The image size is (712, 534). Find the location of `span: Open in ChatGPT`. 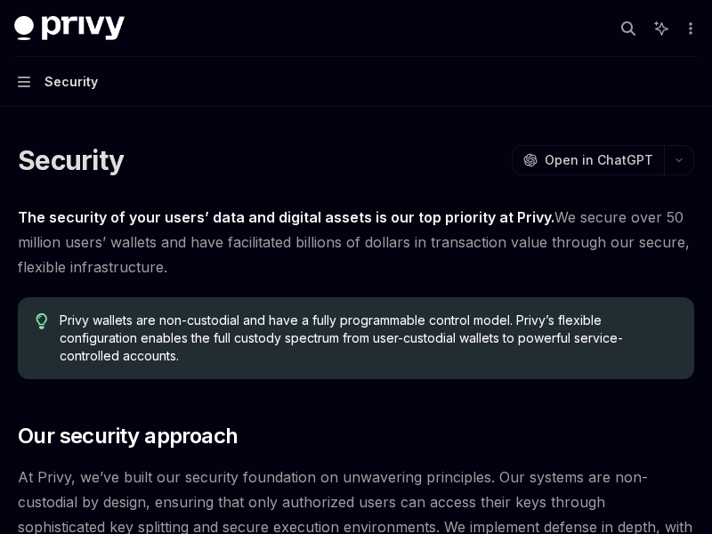

span: Open in ChatGPT is located at coordinates (599, 160).